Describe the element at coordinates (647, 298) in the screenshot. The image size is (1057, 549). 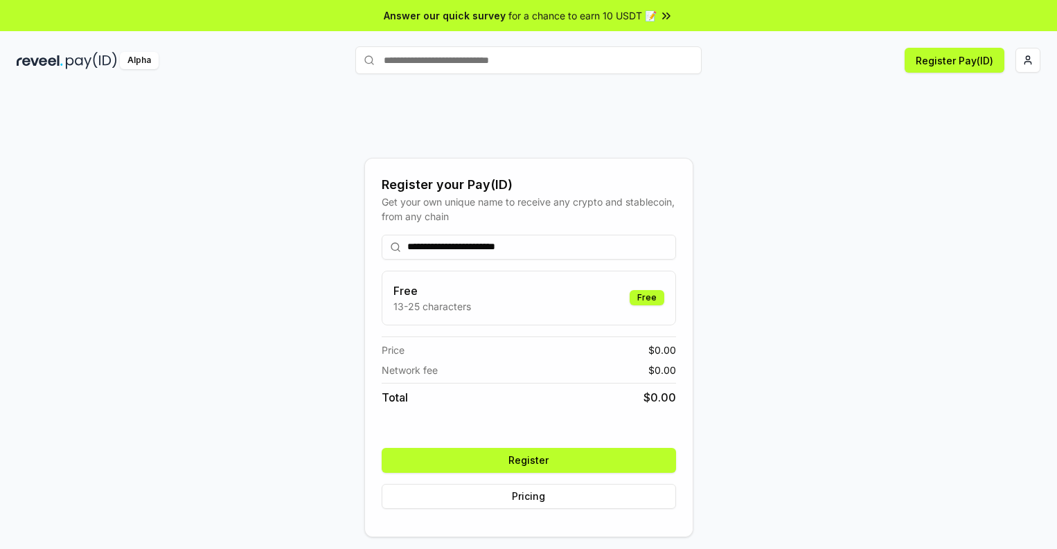
I see `div: Free` at that location.